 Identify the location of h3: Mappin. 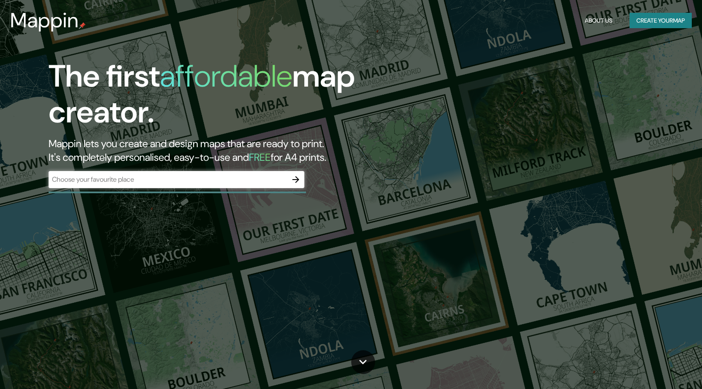
(44, 20).